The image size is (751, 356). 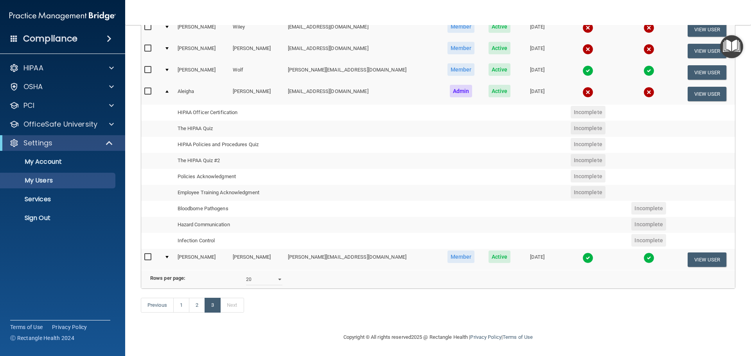 I want to click on td: The HIPAA Quiz #2, so click(x=230, y=161).